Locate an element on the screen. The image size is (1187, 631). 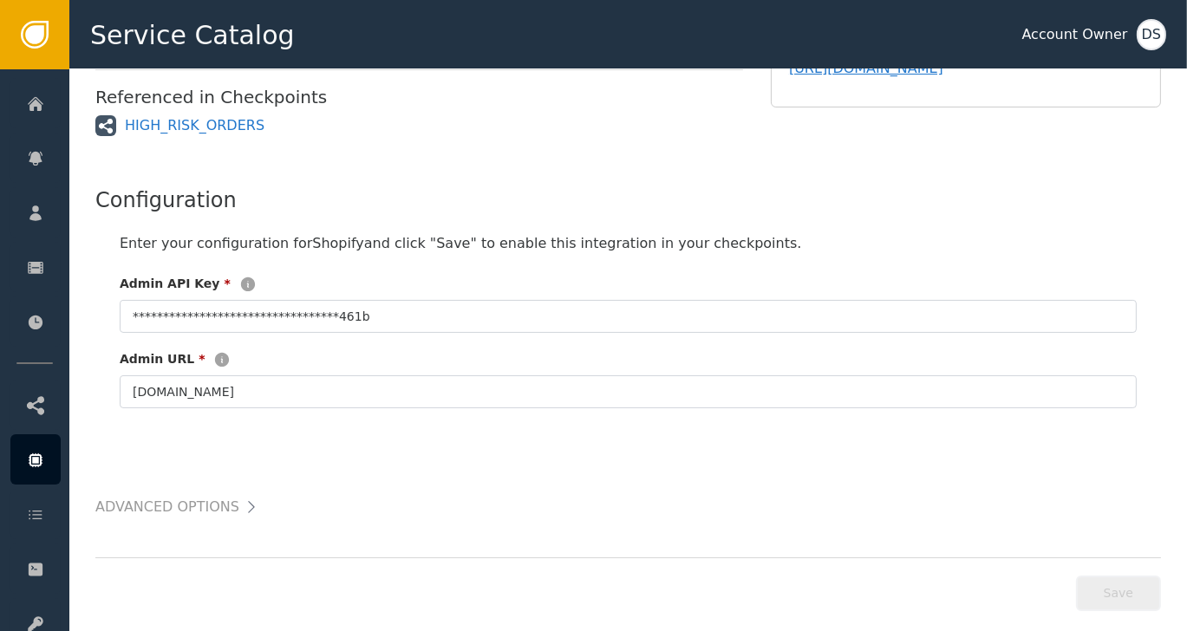
div: Referenced in Checkpoints is located at coordinates (419, 97).